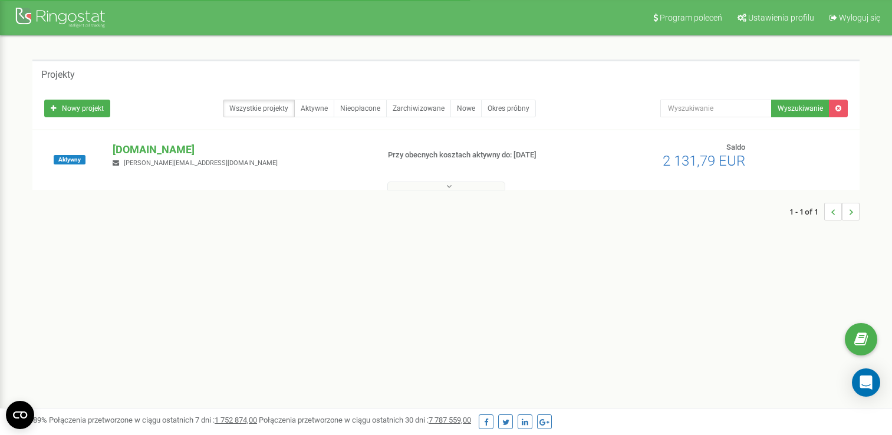  Describe the element at coordinates (70, 160) in the screenshot. I see `span: Aktywny` at that location.